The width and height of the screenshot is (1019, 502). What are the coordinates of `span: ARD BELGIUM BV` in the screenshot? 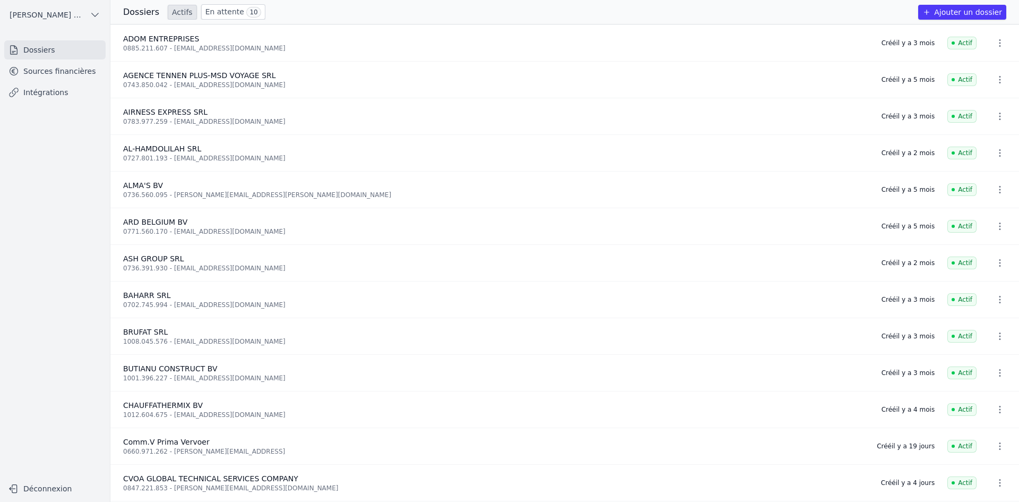 It's located at (155, 222).